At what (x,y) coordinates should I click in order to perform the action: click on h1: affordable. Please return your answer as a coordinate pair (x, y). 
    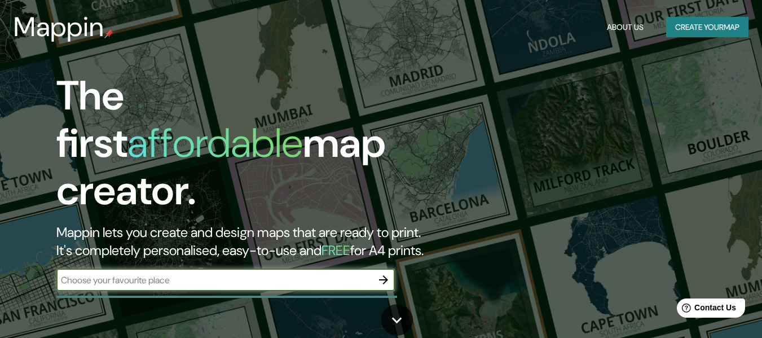
    Looking at the image, I should click on (215, 143).